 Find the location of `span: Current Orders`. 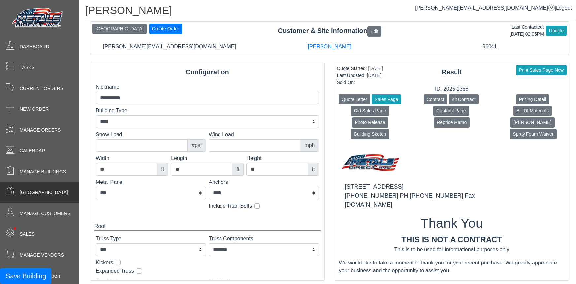

span: Current Orders is located at coordinates (42, 88).